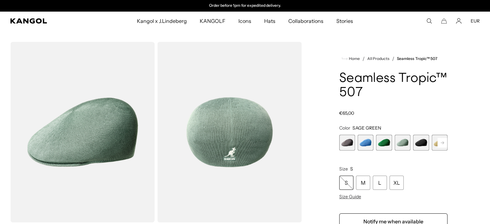 The image size is (490, 224). I want to click on span: Stories, so click(344, 21).